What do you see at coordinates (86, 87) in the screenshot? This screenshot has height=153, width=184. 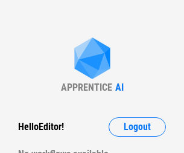 I see `div: APPRENTICE` at bounding box center [86, 87].